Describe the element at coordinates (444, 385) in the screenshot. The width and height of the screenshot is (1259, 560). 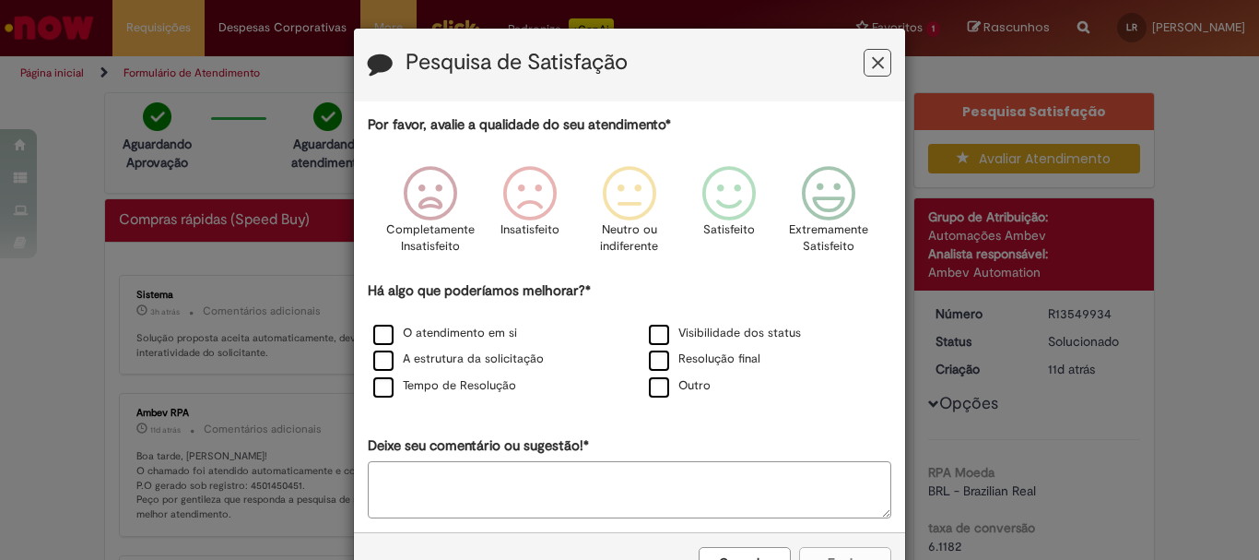
I see `label: Tempo de Resolução` at that location.